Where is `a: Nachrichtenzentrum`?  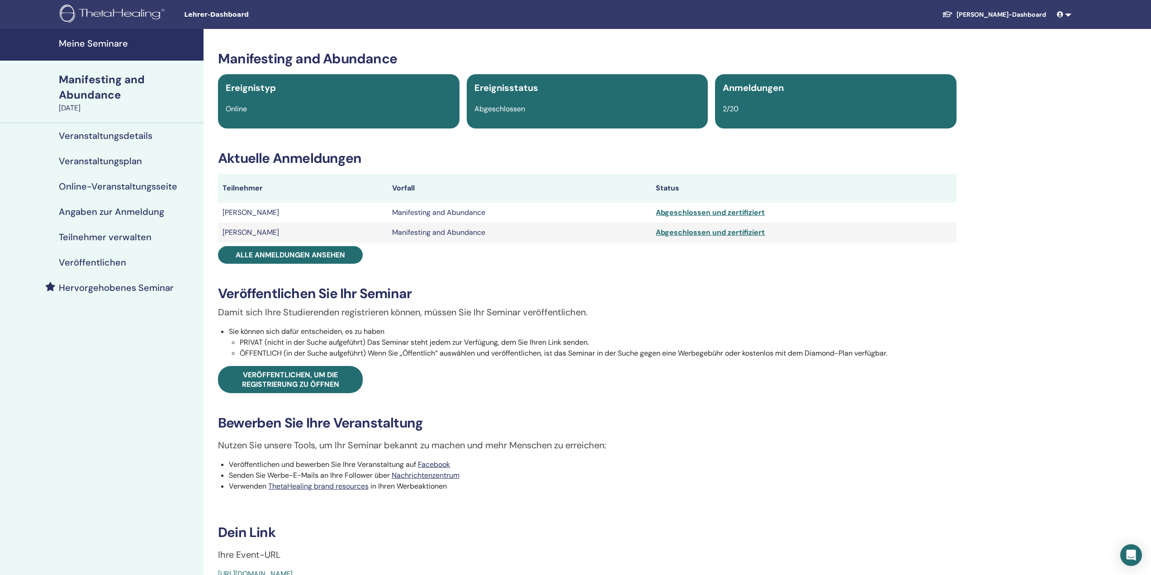
a: Nachrichtenzentrum is located at coordinates (425, 475).